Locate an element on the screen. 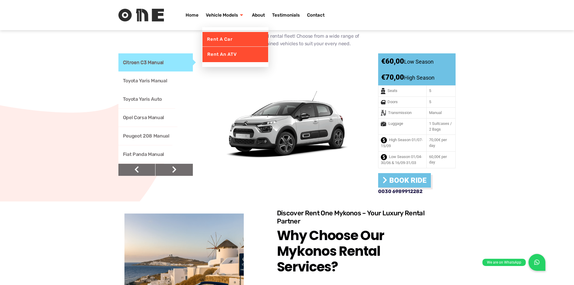 The width and height of the screenshot is (574, 285). td: Low Season 01/04-30/06 & 16/09-31/03 is located at coordinates (402, 160).